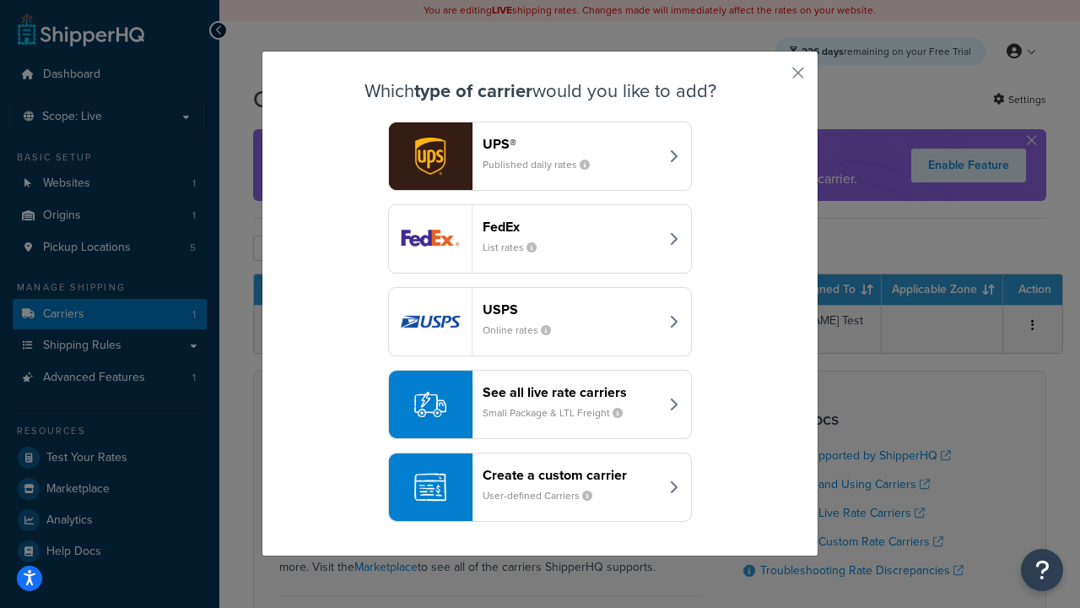 Image resolution: width=1080 pixels, height=608 pixels. Describe the element at coordinates (559, 413) in the screenshot. I see `small: Small Package & LTL Freight` at that location.